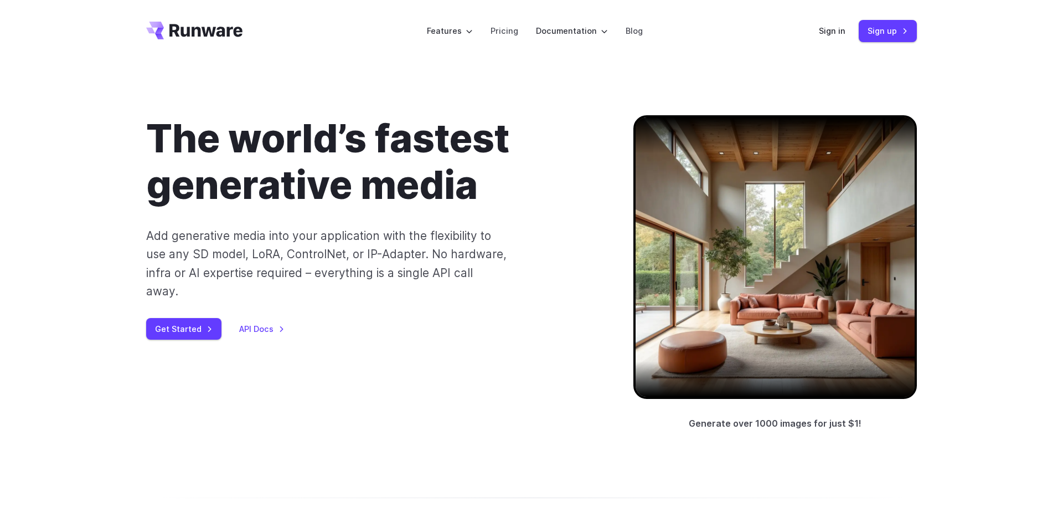 Image resolution: width=1063 pixels, height=517 pixels. Describe the element at coordinates (194, 30) in the screenshot. I see `a: Go to /` at that location.